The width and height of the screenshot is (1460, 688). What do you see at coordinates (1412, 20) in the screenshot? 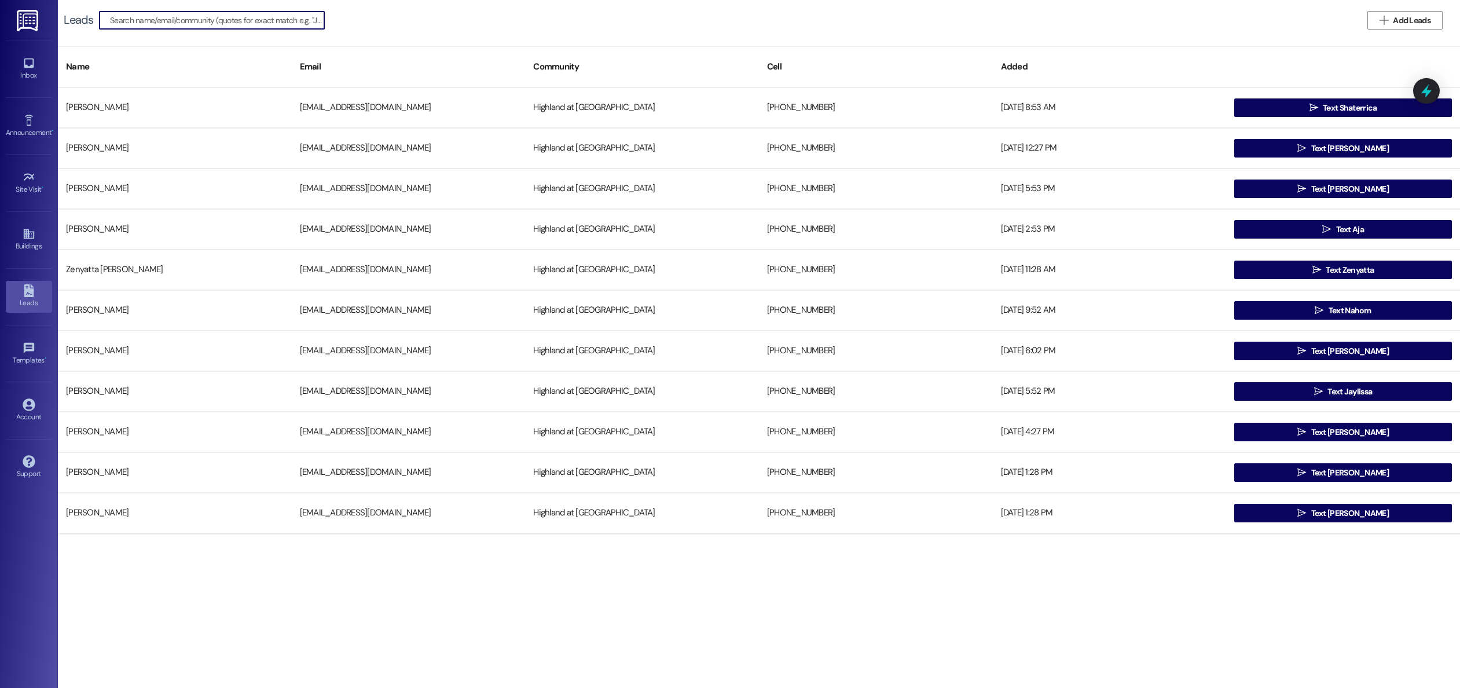
I see `span: Add Leads` at bounding box center [1412, 20].